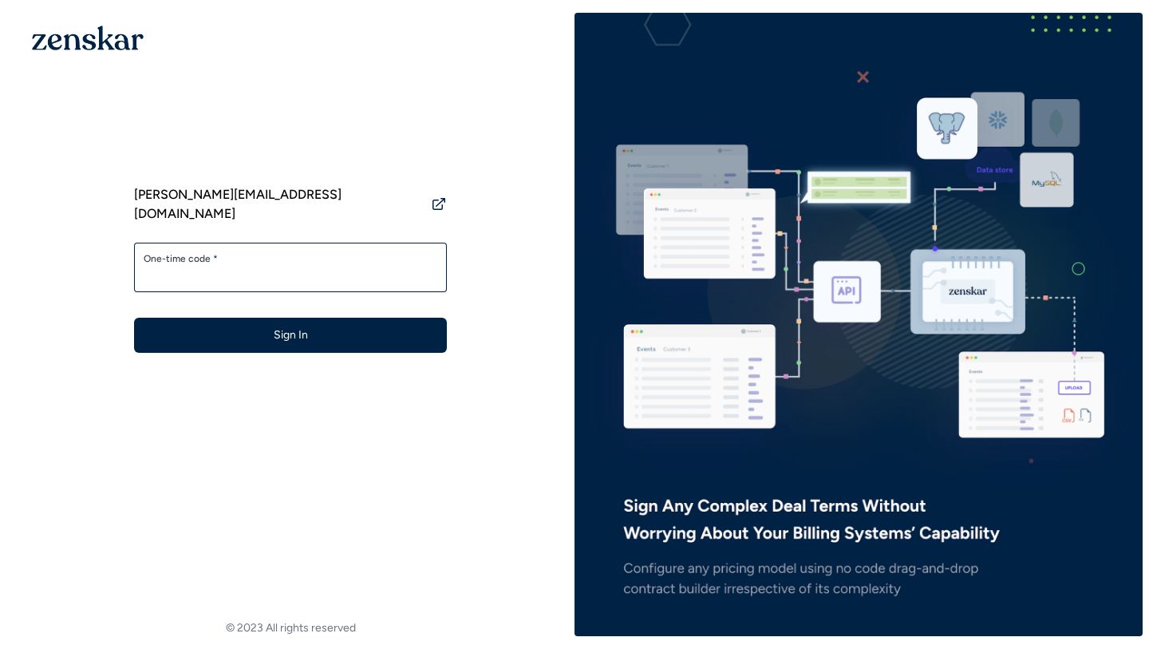 The width and height of the screenshot is (1149, 649). Describe the element at coordinates (291, 259) in the screenshot. I see `label: One-time code *` at that location.